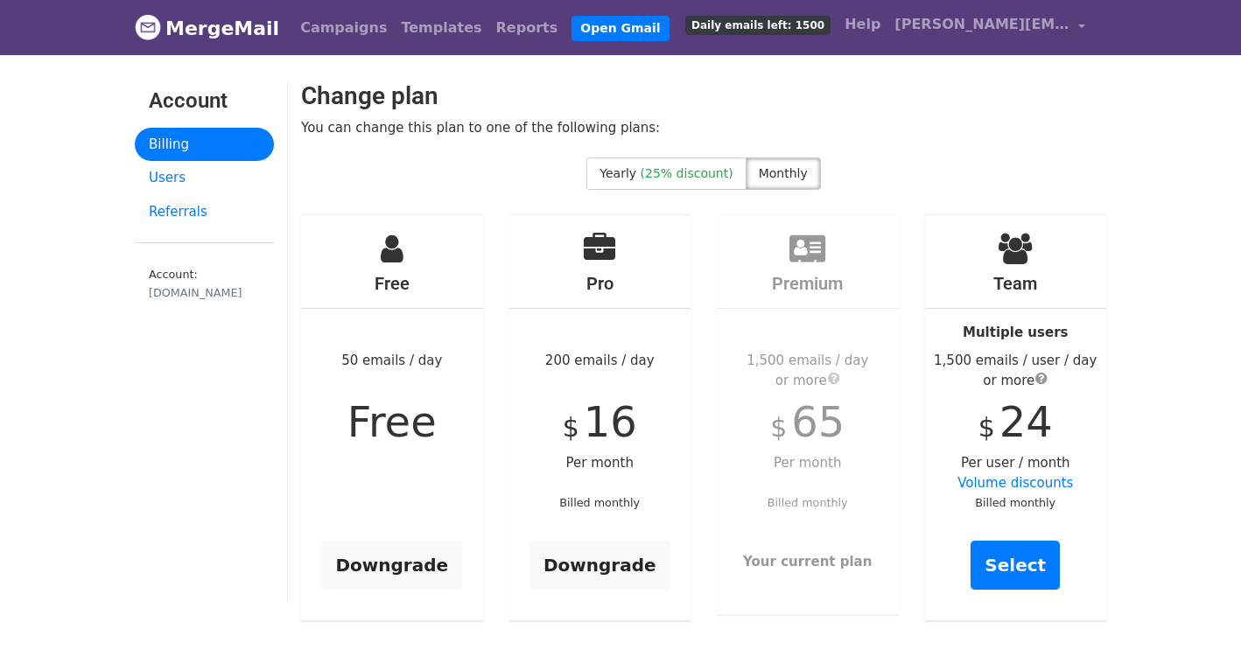 The width and height of the screenshot is (1241, 657). I want to click on a: Open Gmail, so click(620, 28).